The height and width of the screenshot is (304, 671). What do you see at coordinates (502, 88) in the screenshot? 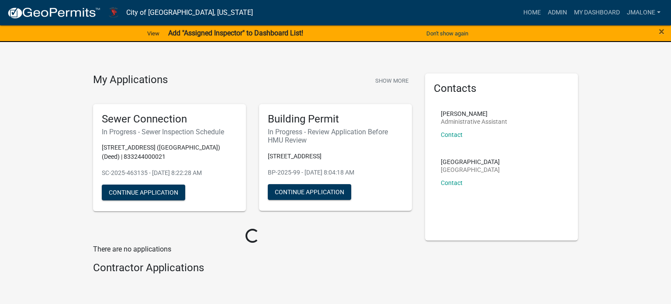
I see `h5: Contacts` at bounding box center [502, 88].